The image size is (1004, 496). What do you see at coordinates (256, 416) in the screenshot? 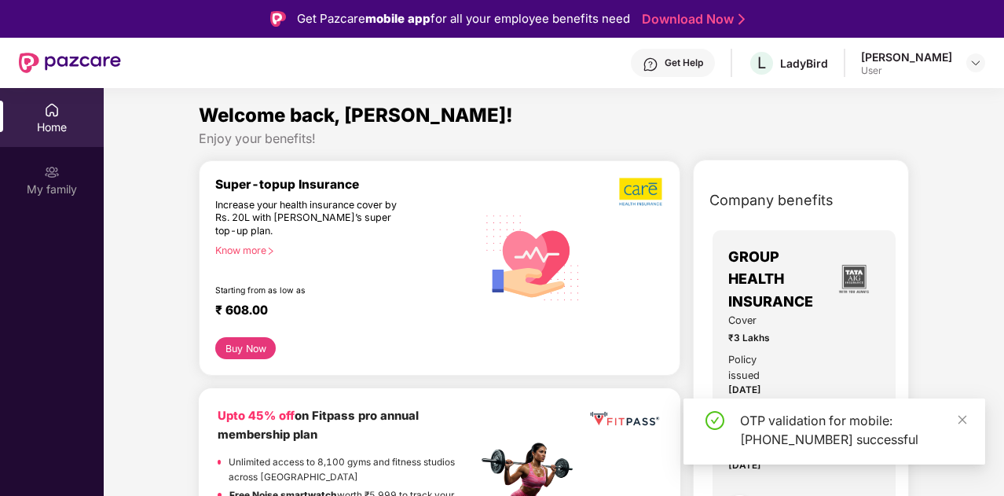
I see `b: Upto 45% off` at bounding box center [256, 416].